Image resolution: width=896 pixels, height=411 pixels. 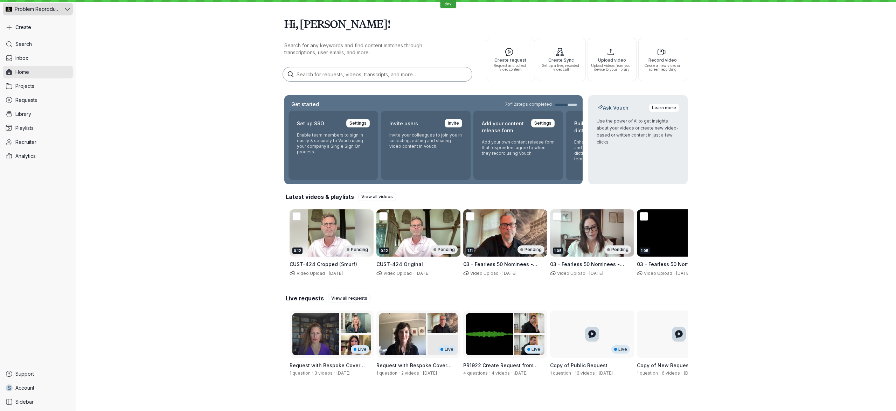 I want to click on h2: Set up SSO, so click(x=311, y=124).